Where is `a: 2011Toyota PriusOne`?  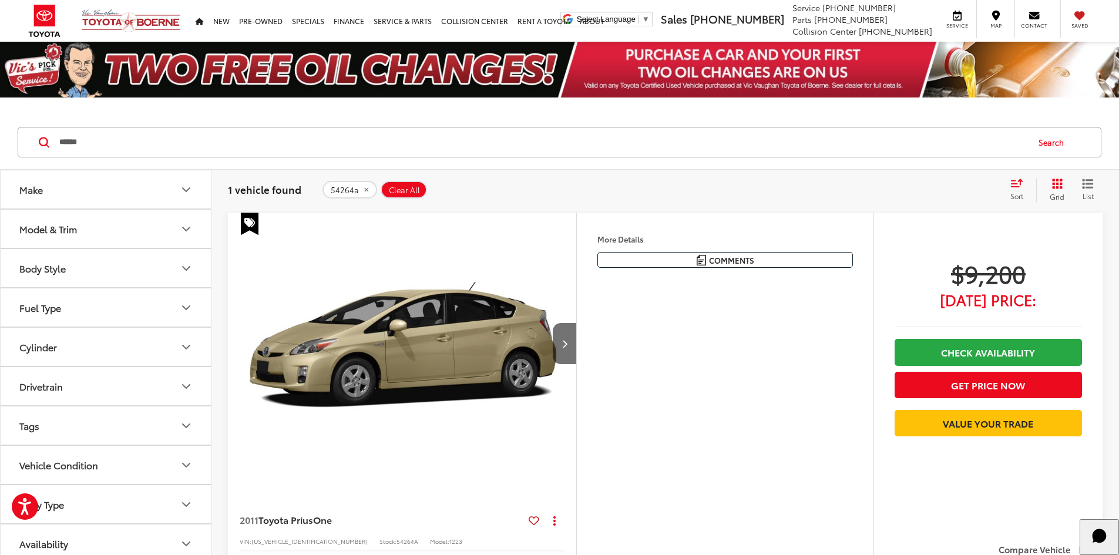 a: 2011Toyota PriusOne is located at coordinates (382, 520).